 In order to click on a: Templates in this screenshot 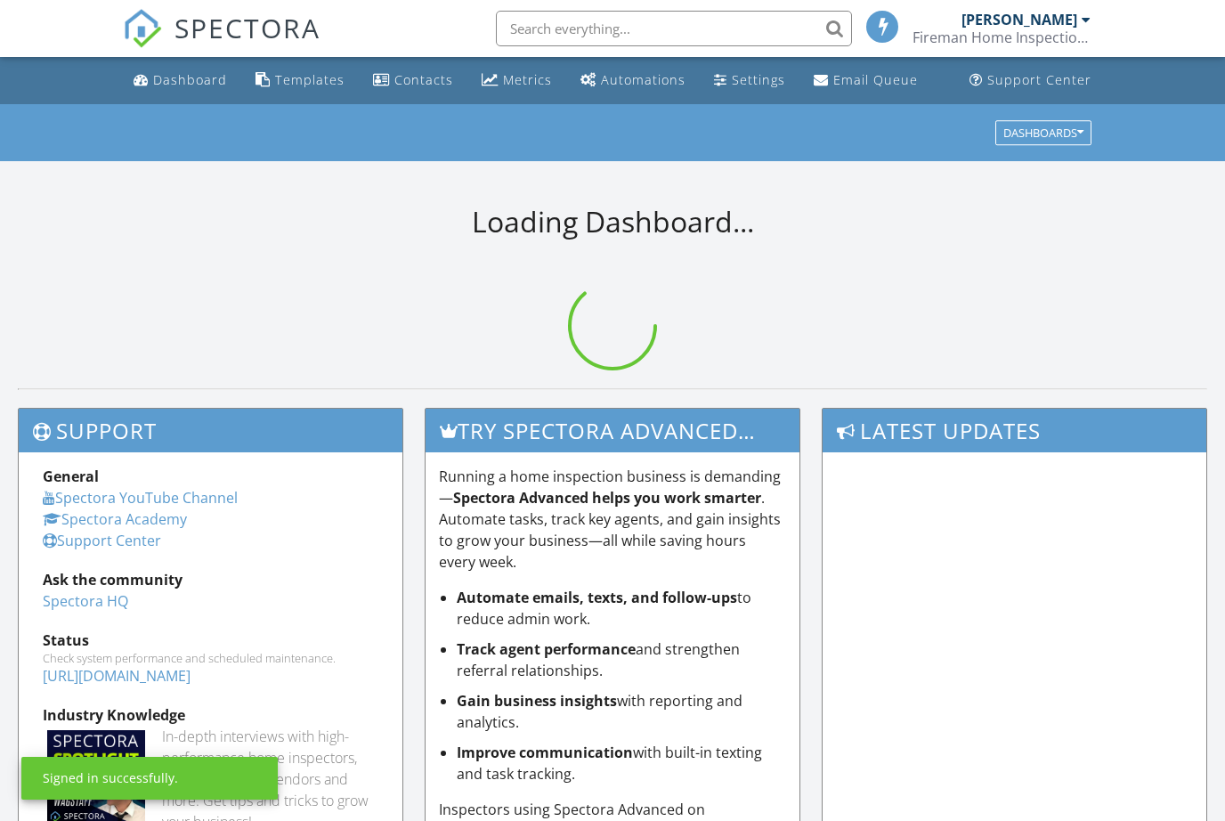, I will do `click(300, 80)`.